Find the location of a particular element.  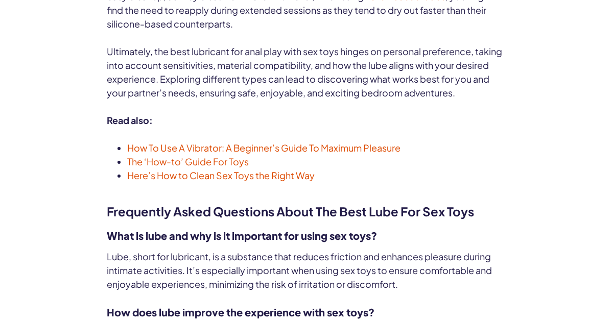

a: Here’s How to Clean Sex Toys the Right Way is located at coordinates (221, 175).